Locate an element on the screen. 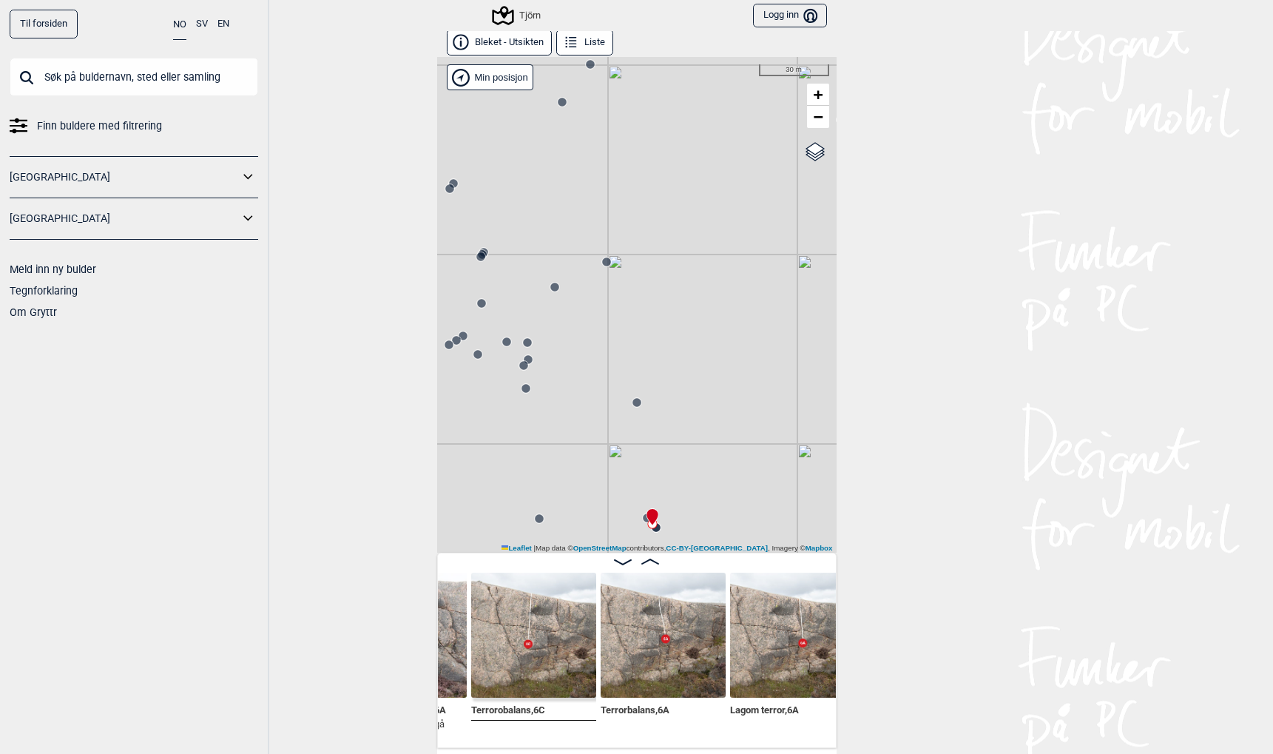  button: Liste is located at coordinates (584, 42).